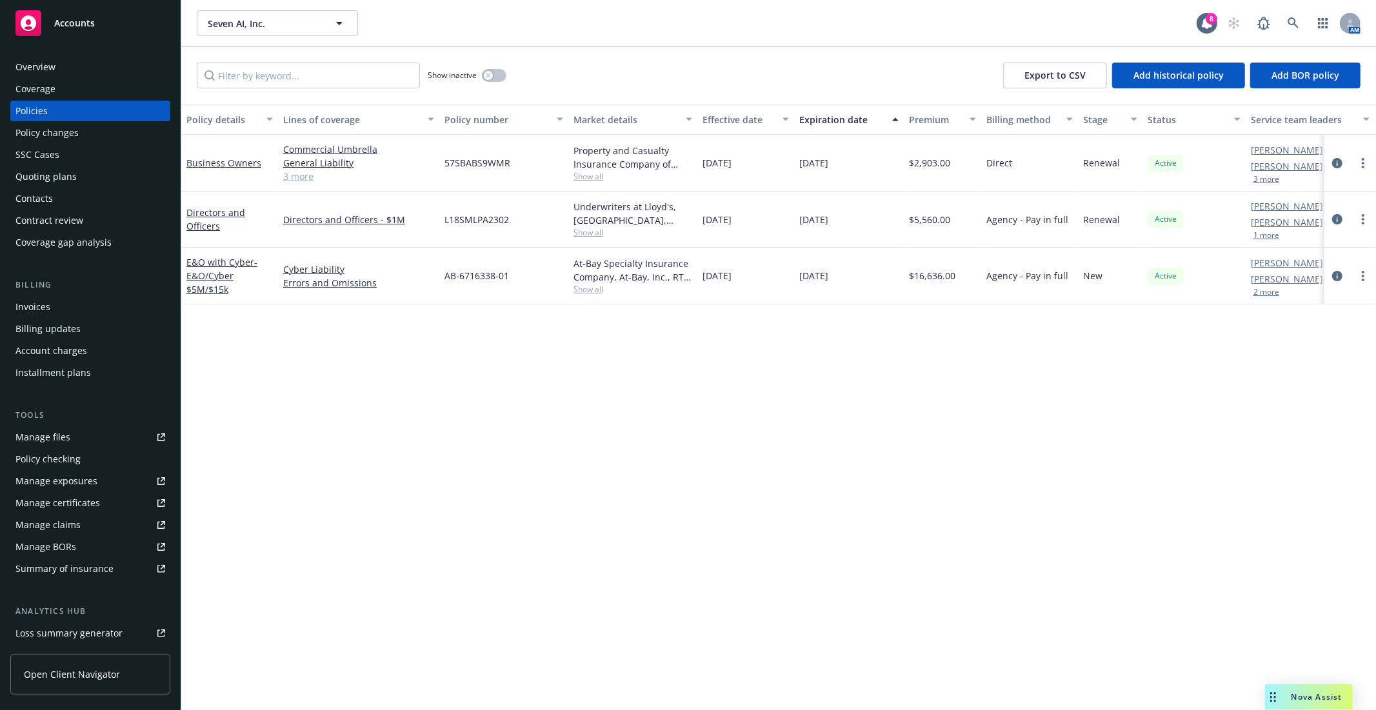 This screenshot has width=1376, height=710. Describe the element at coordinates (1323, 23) in the screenshot. I see `a: Switch app` at that location.